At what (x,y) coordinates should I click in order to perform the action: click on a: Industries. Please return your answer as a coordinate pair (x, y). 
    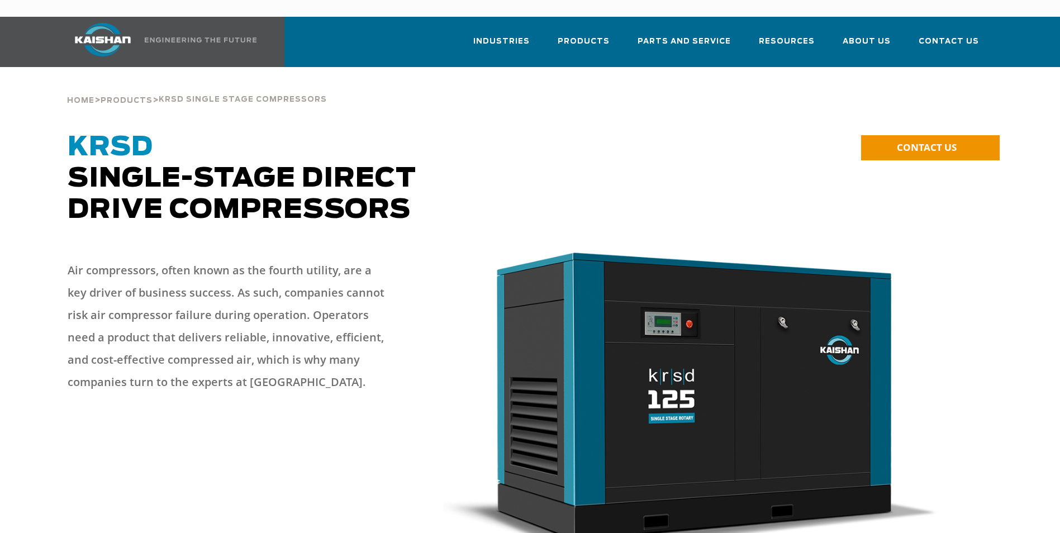
    Looking at the image, I should click on (501, 46).